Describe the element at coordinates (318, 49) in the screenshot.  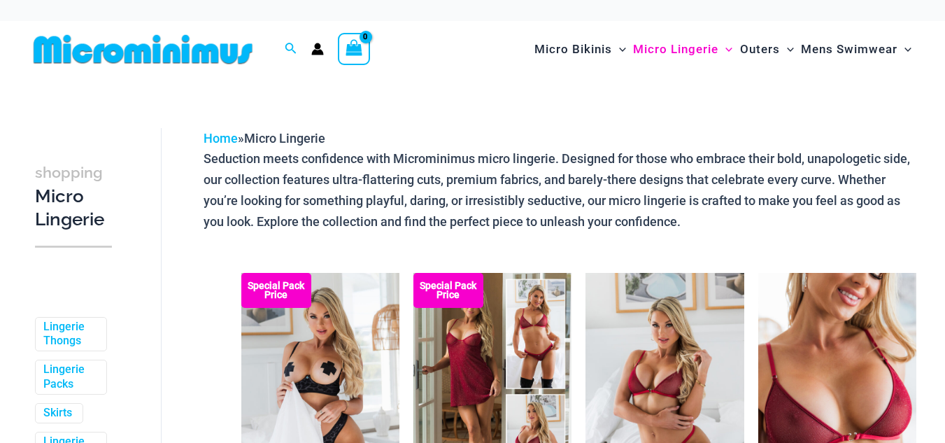
I see `a: Account icon link` at that location.